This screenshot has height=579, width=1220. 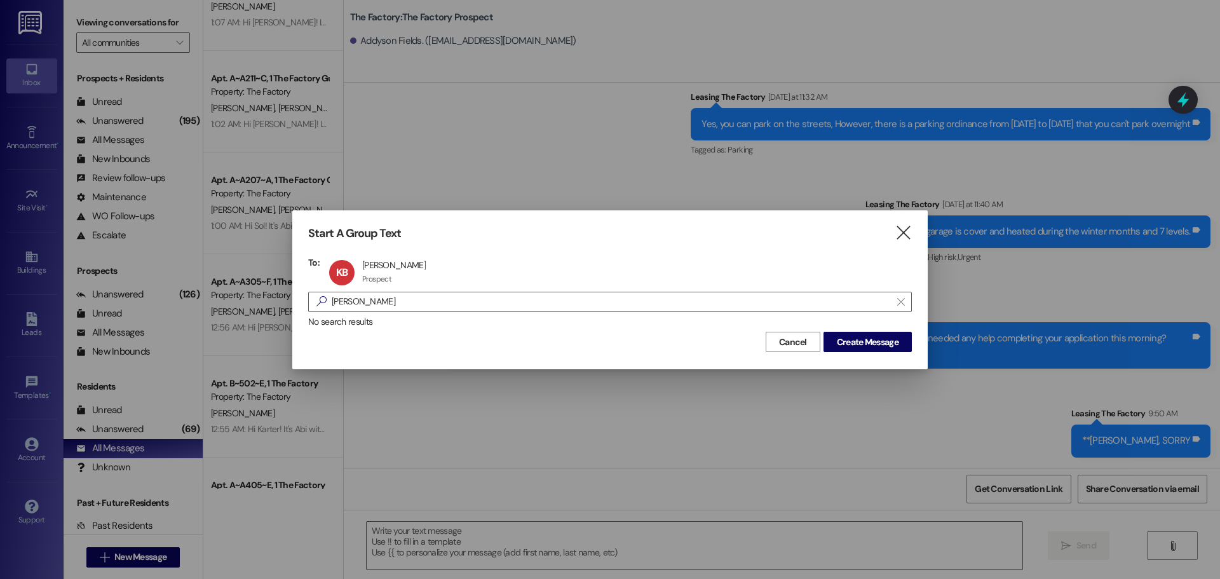 What do you see at coordinates (377, 279) in the screenshot?
I see `div: Prospect` at bounding box center [377, 279].